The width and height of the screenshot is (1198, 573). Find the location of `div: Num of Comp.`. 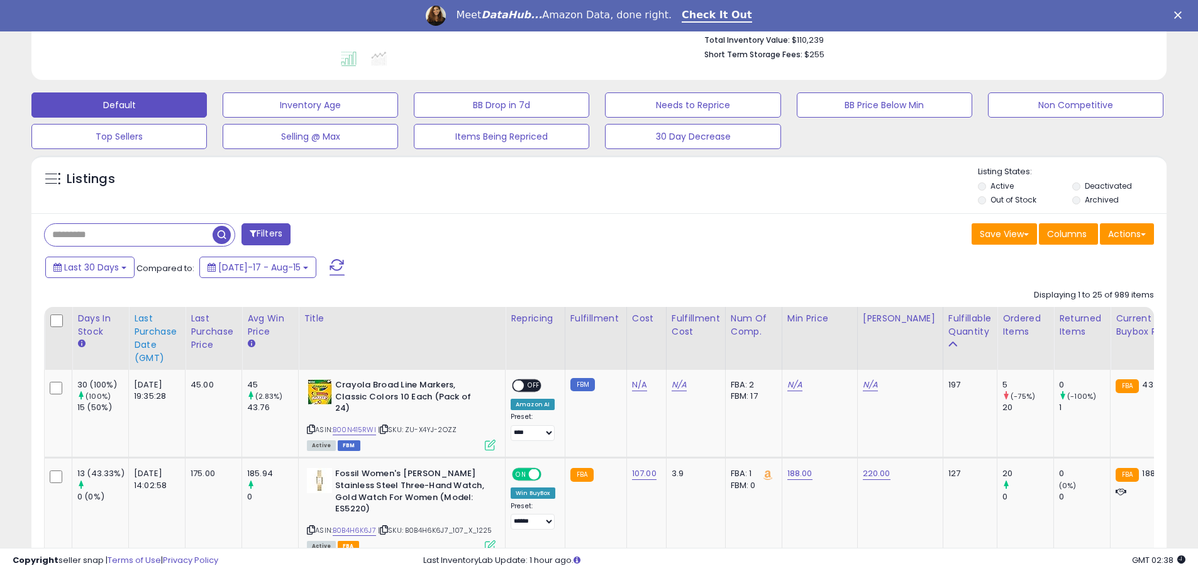

div: Num of Comp. is located at coordinates (753, 325).